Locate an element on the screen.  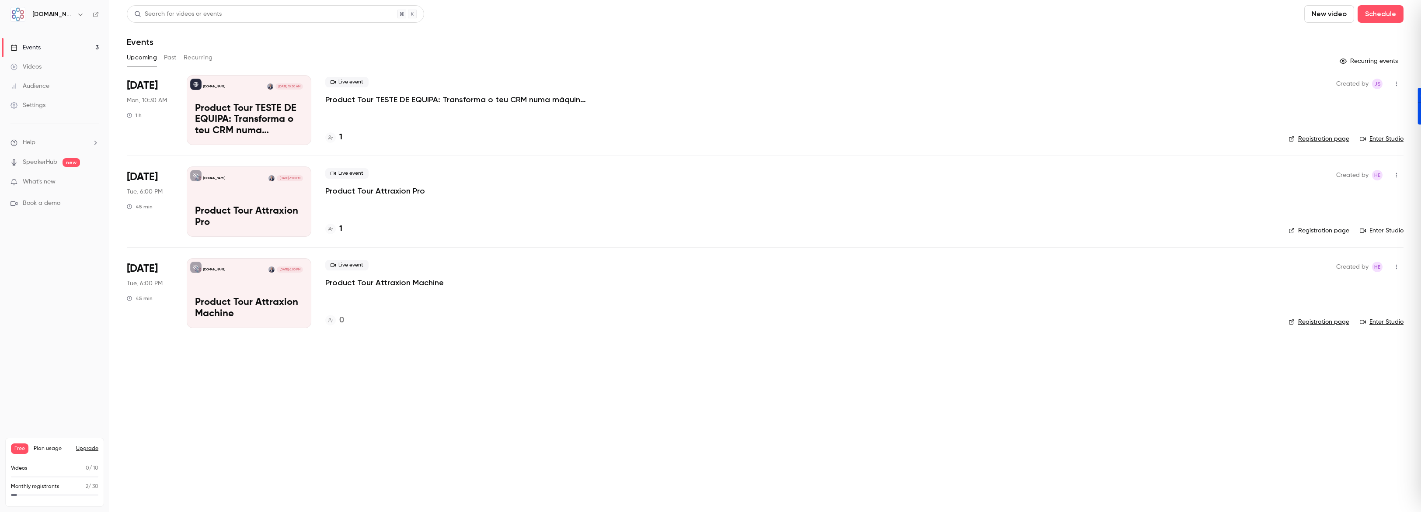
p: / 10 is located at coordinates (92, 469).